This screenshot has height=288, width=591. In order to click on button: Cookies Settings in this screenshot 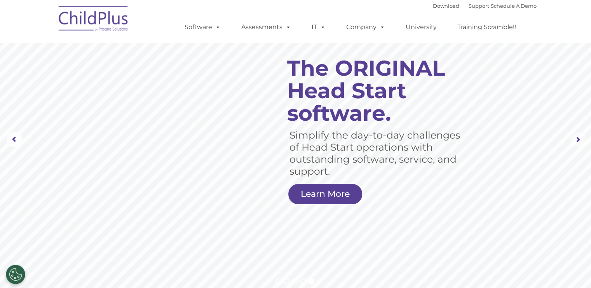, I will do `click(16, 275)`.